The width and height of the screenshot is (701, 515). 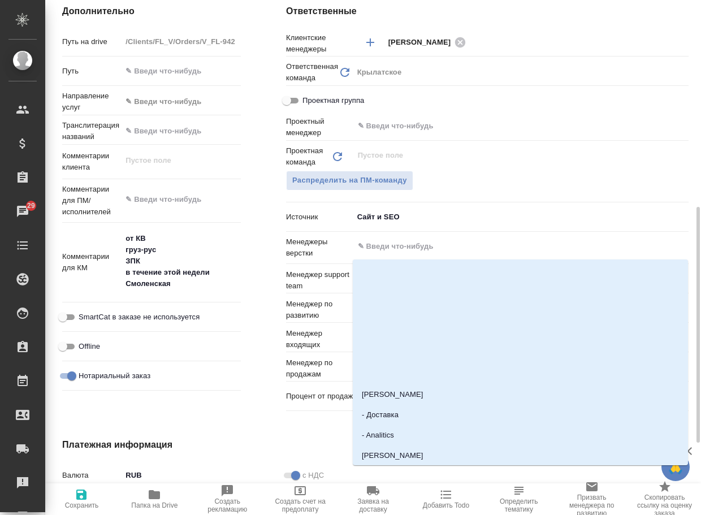 What do you see at coordinates (520, 415) in the screenshot?
I see `li: - Доставка` at bounding box center [520, 415].